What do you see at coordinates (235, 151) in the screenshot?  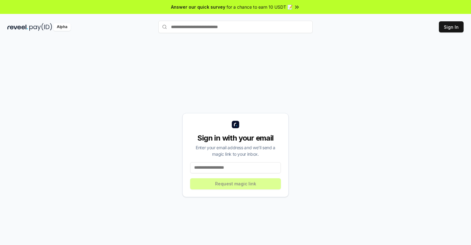 I see `div: Enter your email address and we’ll send a magic link to your inbox.` at bounding box center [235, 151].